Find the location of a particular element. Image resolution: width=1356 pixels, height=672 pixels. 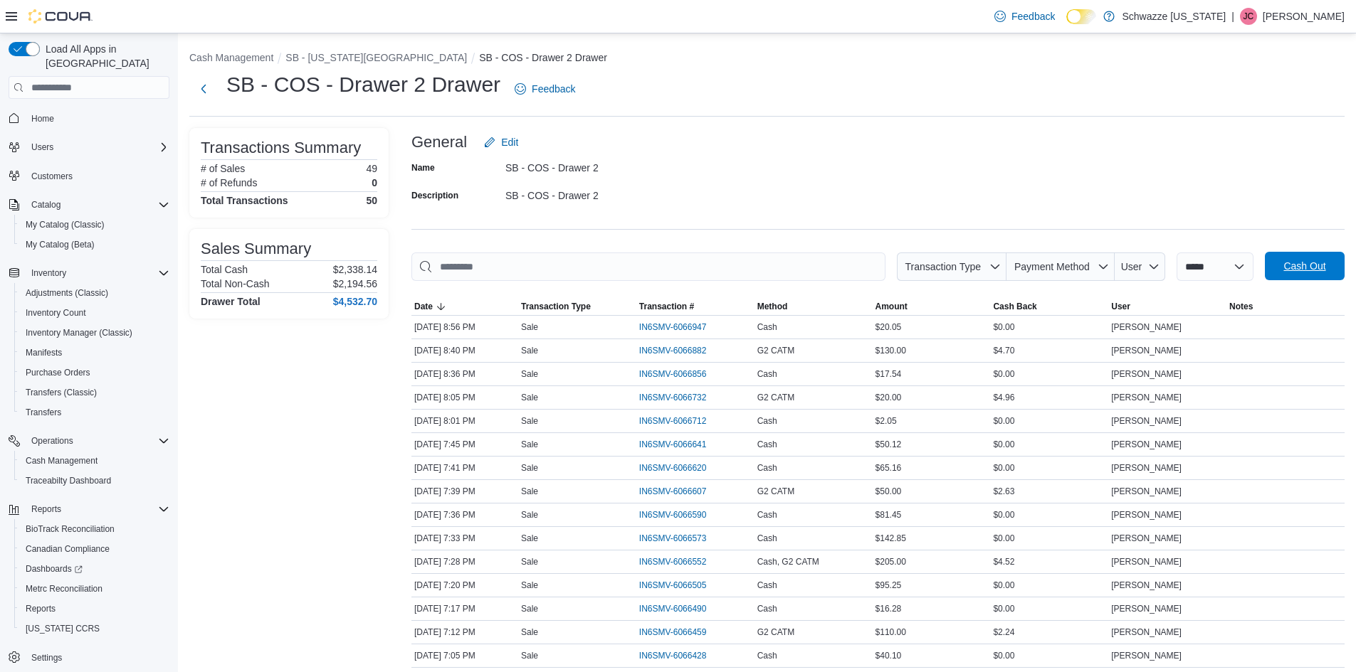

span: $130.00 is located at coordinates (890, 351).